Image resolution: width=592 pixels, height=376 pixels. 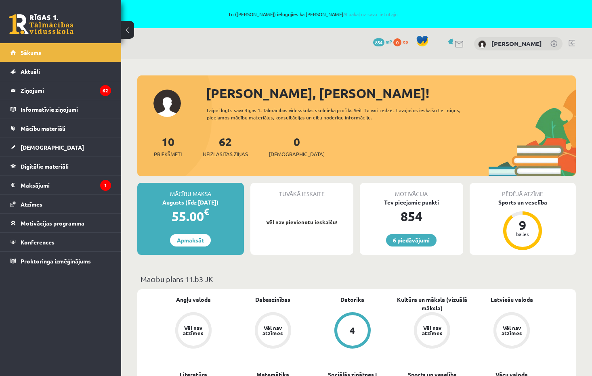 What do you see at coordinates (61, 166) in the screenshot?
I see `a: Digitālie materiāli` at bounding box center [61, 166].